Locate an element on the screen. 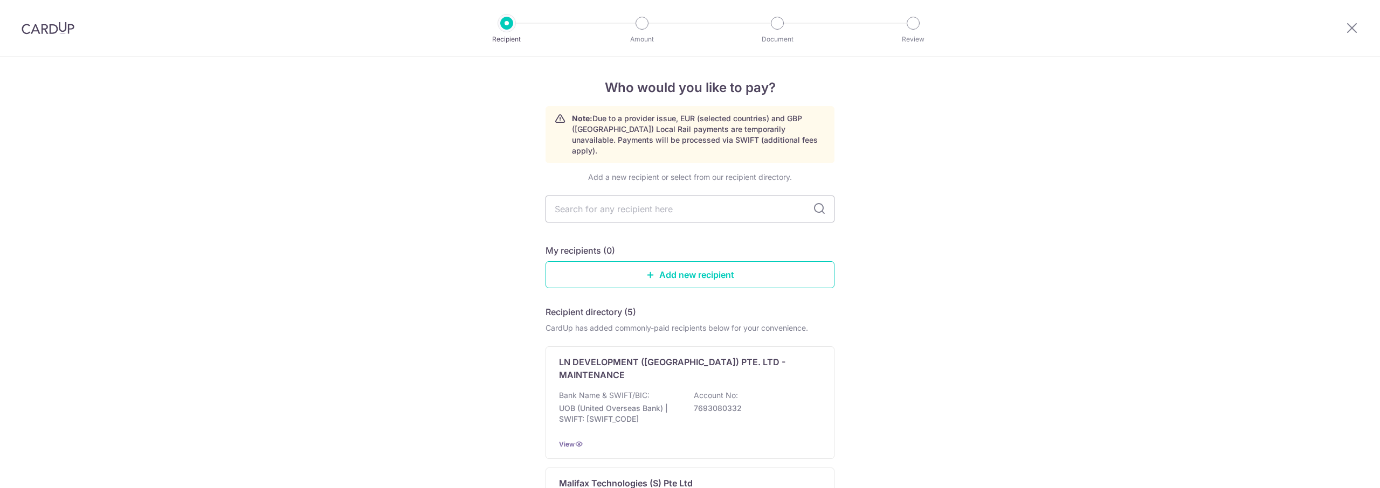 The width and height of the screenshot is (1380, 488). p: Review is located at coordinates (913, 39).